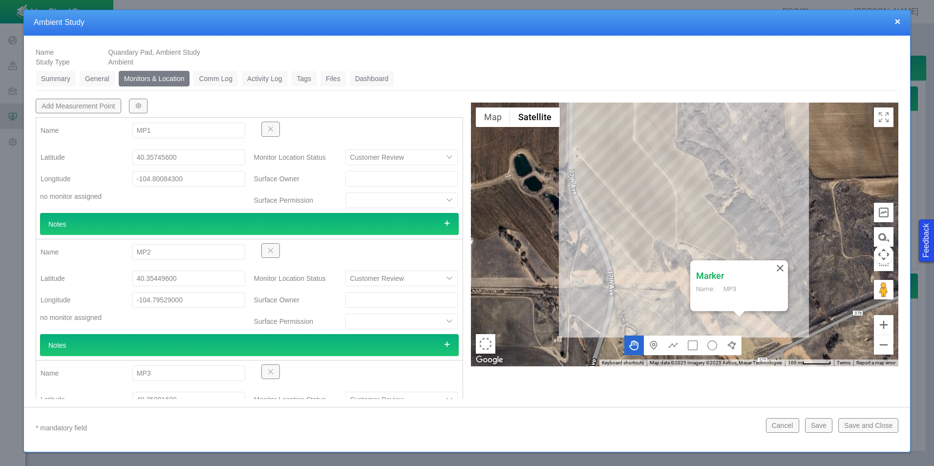 The width and height of the screenshot is (934, 466). Describe the element at coordinates (780, 268) in the screenshot. I see `button: Close` at that location.